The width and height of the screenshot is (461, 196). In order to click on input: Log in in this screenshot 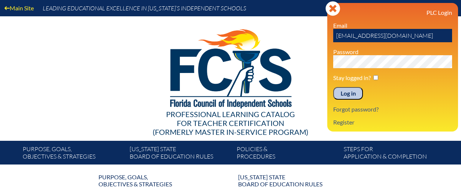, I will do `click(348, 94)`.